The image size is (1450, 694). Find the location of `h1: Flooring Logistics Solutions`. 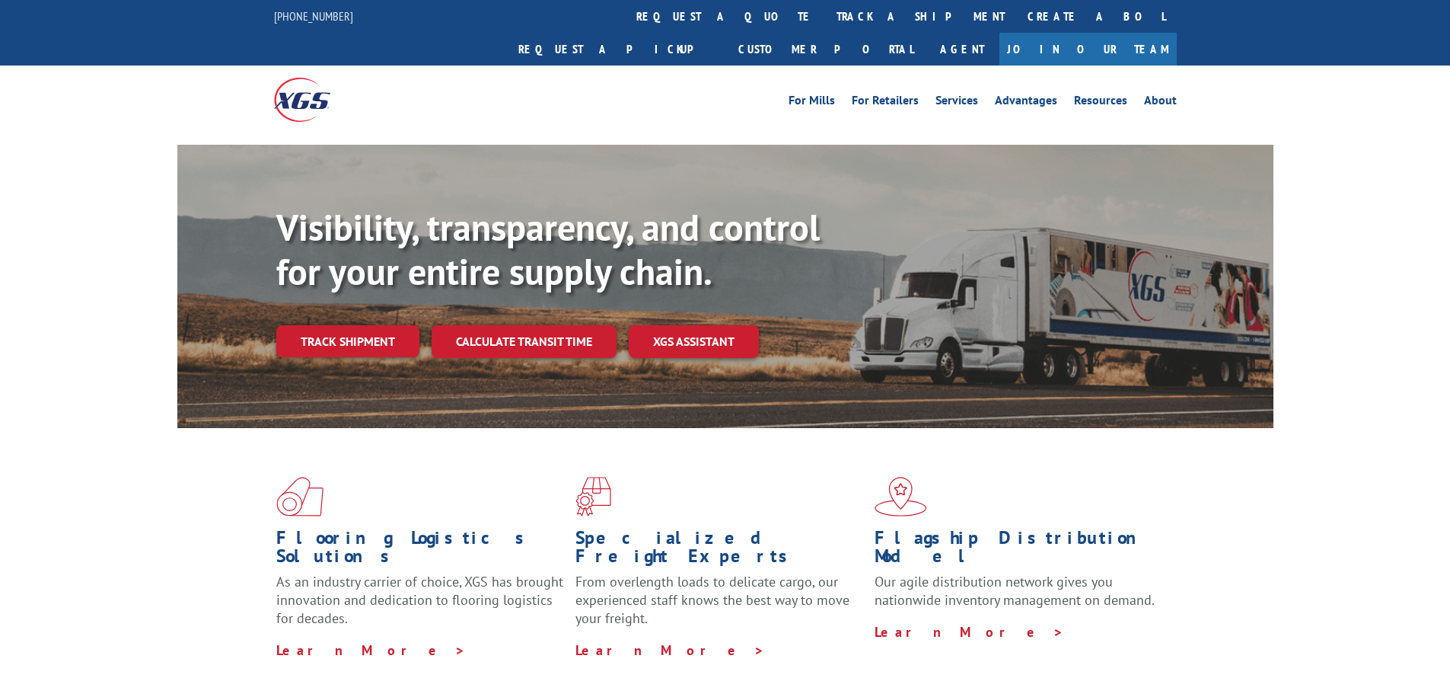

h1: Flooring Logistics Solutions is located at coordinates (420, 551).